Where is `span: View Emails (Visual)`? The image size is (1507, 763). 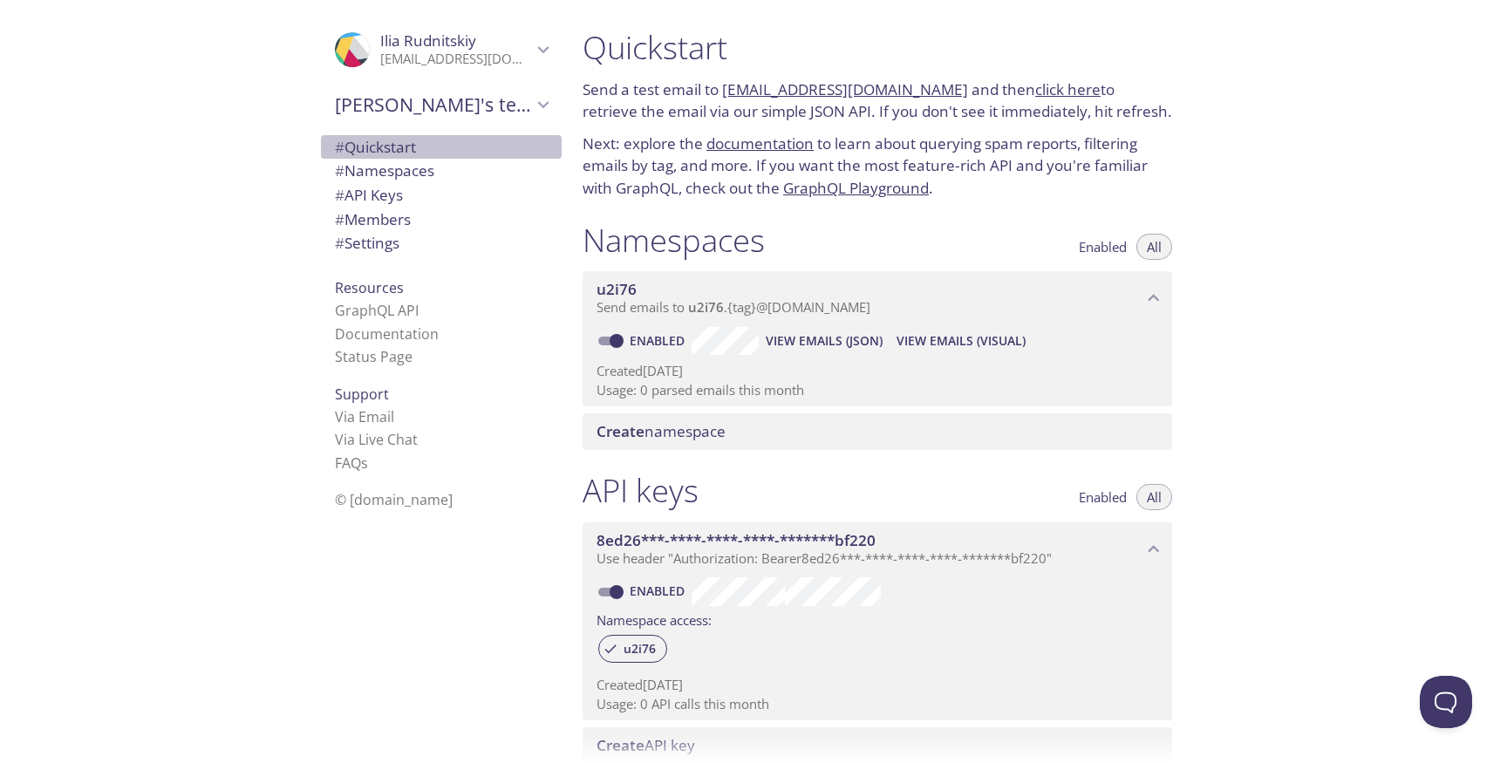 span: View Emails (Visual) is located at coordinates (961, 341).